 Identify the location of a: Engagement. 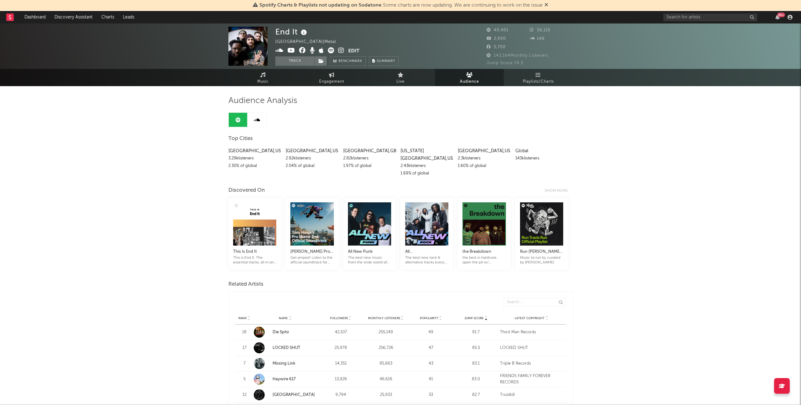
(332, 77).